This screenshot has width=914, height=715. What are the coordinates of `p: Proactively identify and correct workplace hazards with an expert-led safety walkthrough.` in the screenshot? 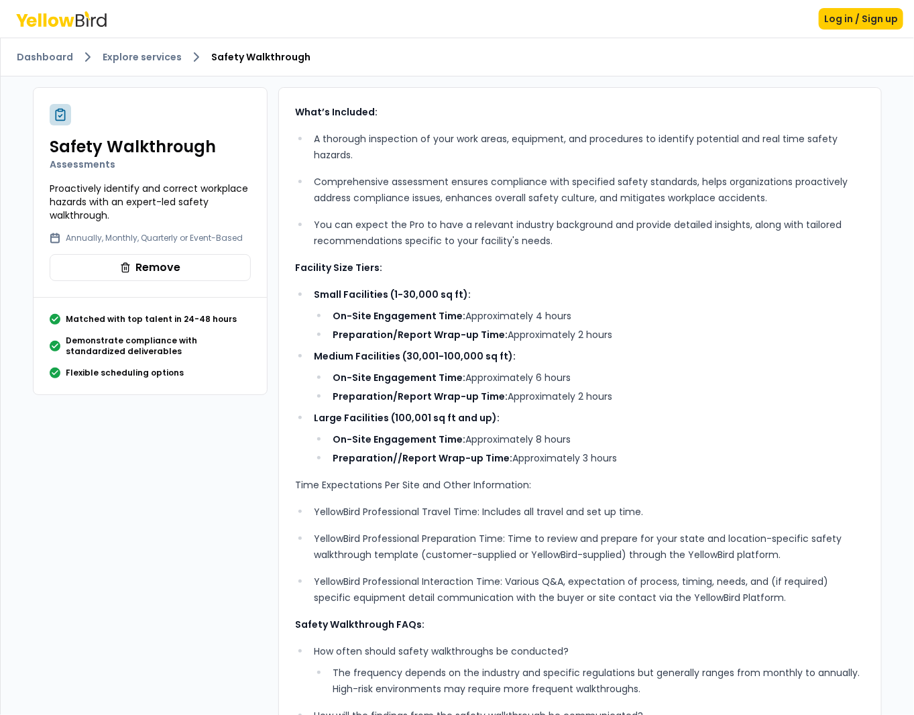 It's located at (150, 202).